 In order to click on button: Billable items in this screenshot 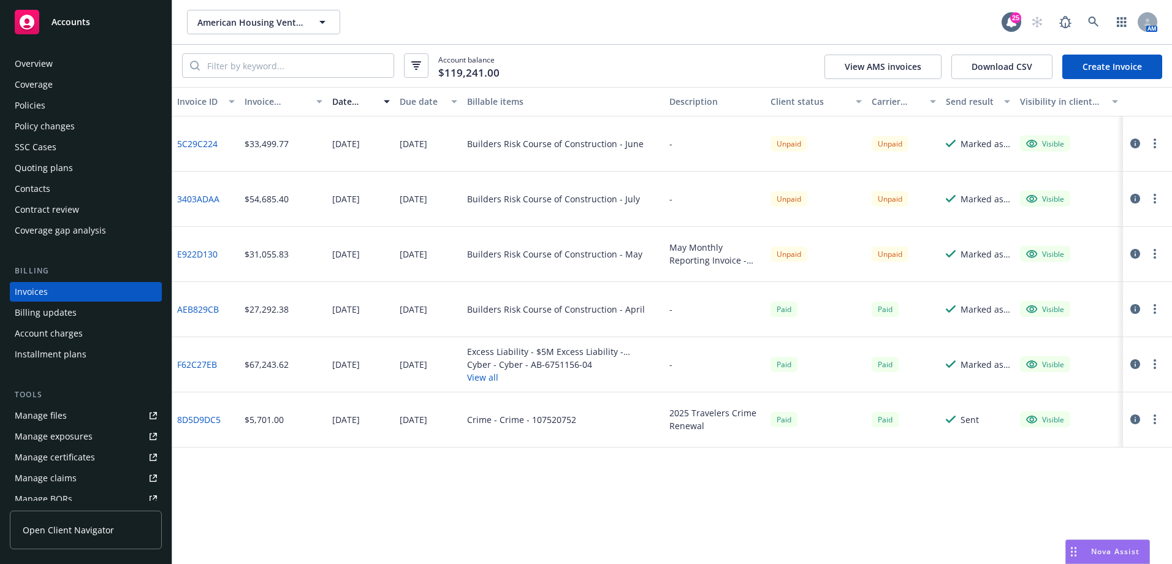, I will do `click(563, 102)`.